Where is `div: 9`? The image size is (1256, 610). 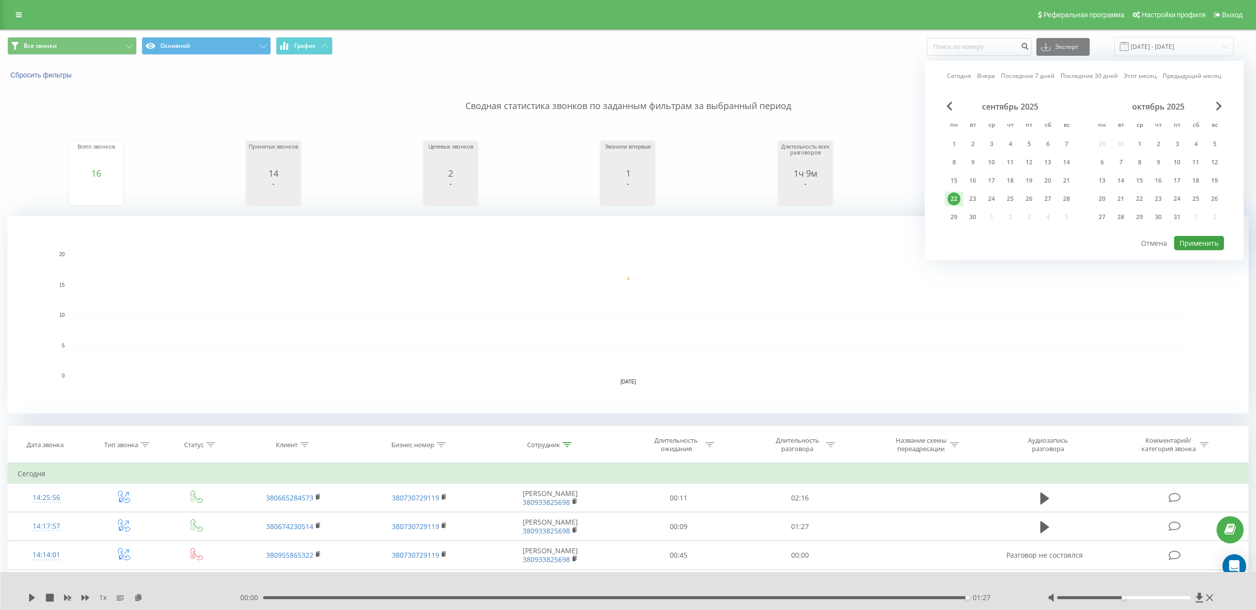 div: 9 is located at coordinates (973, 162).